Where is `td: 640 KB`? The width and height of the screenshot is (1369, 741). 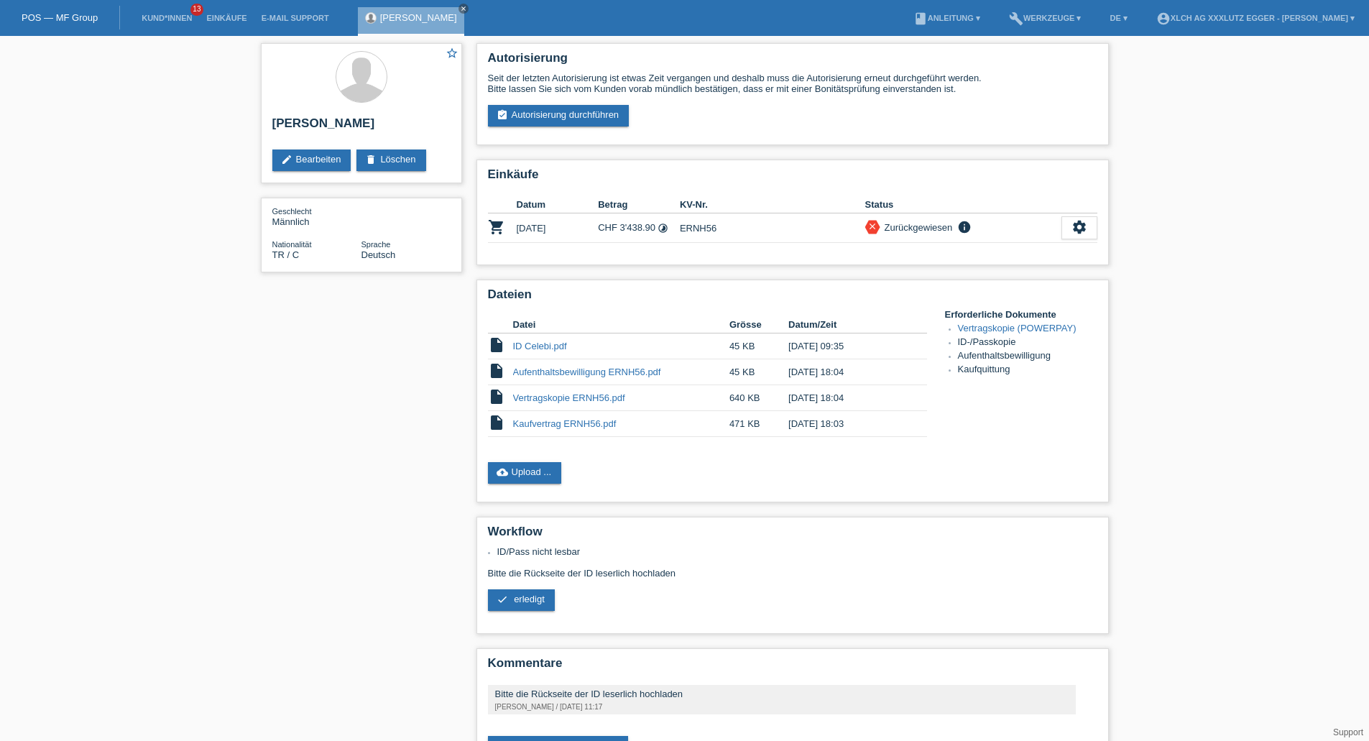 td: 640 KB is located at coordinates (759, 398).